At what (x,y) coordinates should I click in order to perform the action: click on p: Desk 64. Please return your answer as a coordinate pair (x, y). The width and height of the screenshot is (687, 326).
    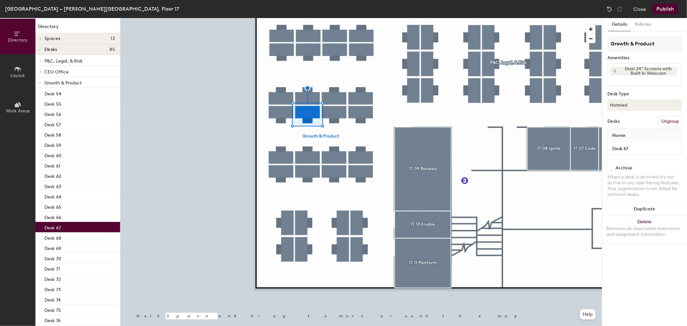
    Looking at the image, I should click on (53, 196).